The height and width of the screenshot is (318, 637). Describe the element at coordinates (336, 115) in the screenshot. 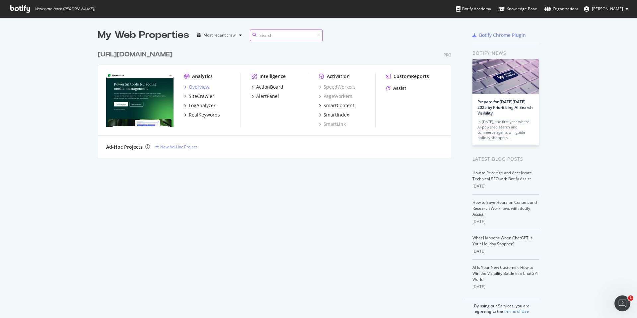

I see `div: SmartIndex` at that location.